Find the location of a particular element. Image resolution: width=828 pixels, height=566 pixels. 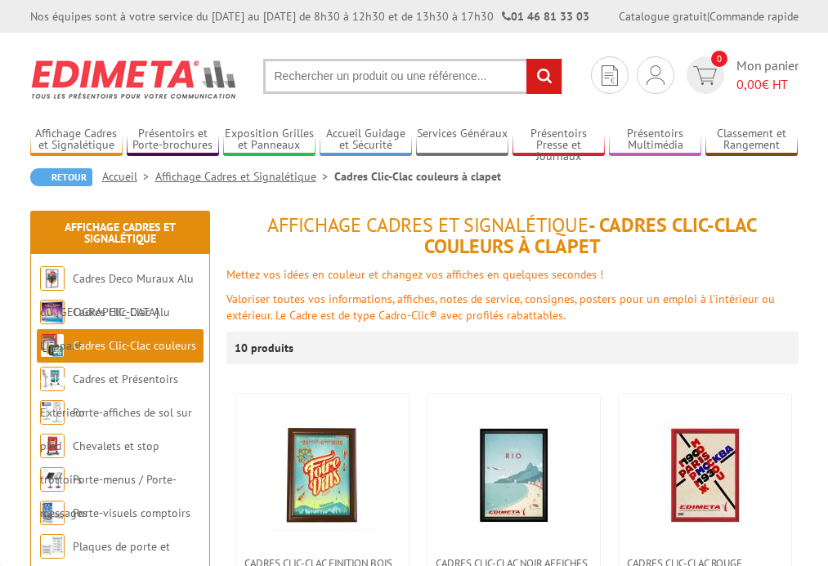

a: Cadres et Présentoirs Extérieur is located at coordinates (109, 396).